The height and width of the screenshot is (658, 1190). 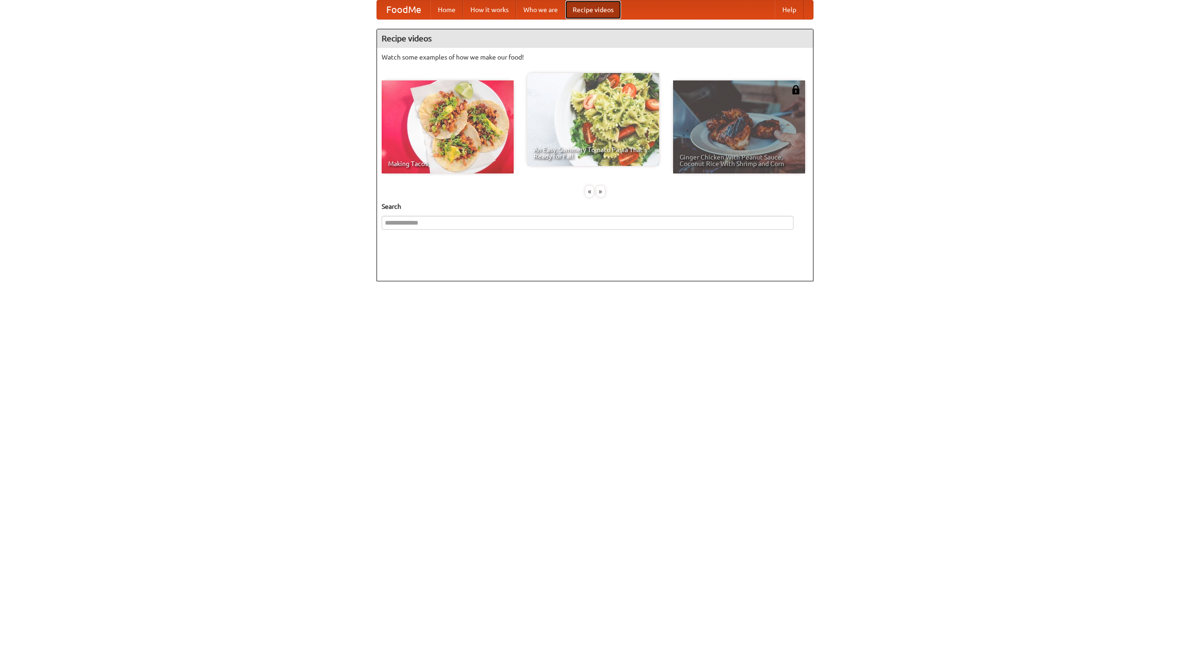 What do you see at coordinates (789, 10) in the screenshot?
I see `a: Help` at bounding box center [789, 10].